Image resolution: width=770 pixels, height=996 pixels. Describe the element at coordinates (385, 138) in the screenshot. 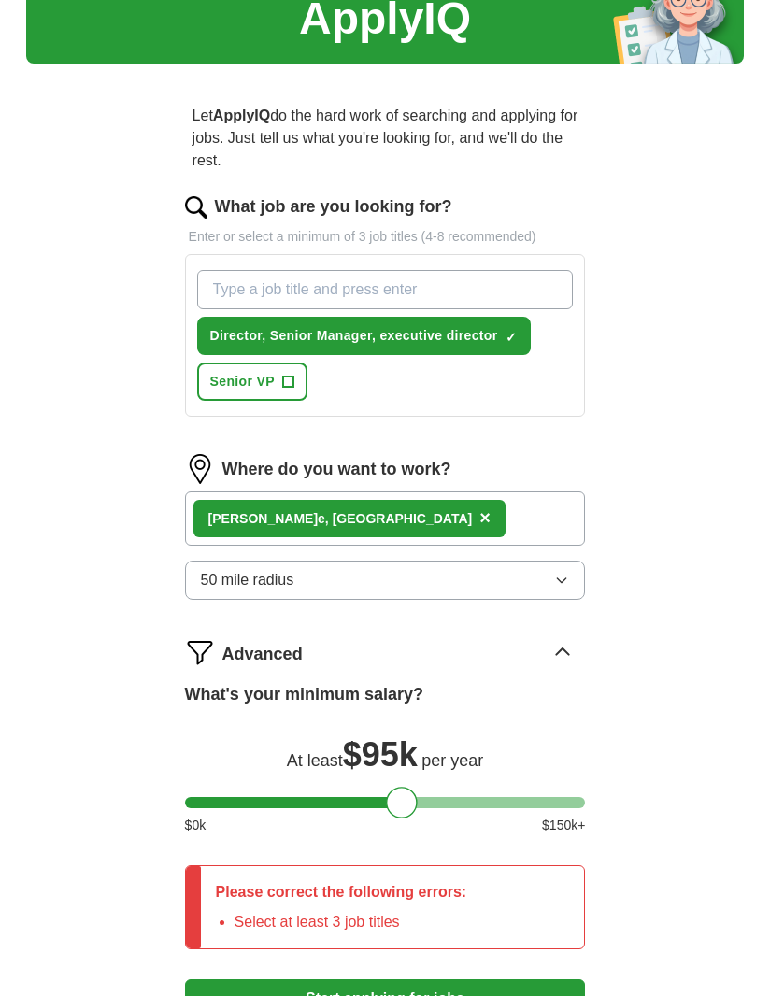

I see `p: Let do the hard work of searching and applying for jobs. Just tell us what you're looking for, an...` at that location.